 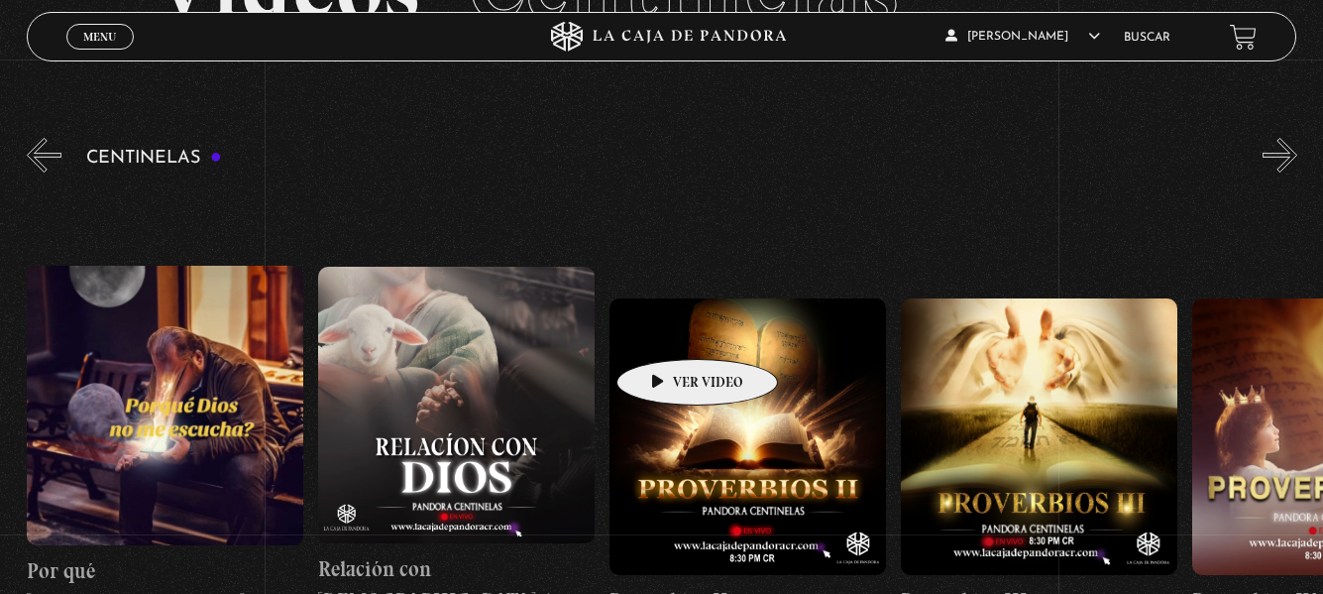 I want to click on h3: Centinelas, so click(x=154, y=158).